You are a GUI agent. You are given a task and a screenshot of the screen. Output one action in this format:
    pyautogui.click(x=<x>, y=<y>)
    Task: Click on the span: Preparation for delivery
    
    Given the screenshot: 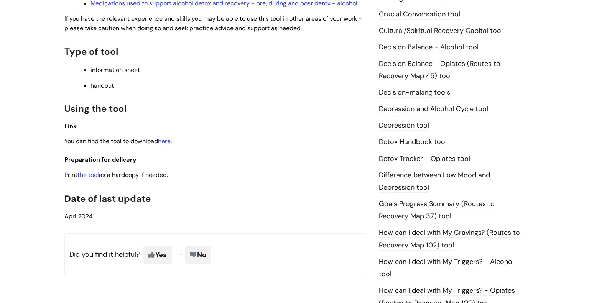 What is the action you would take?
    pyautogui.click(x=100, y=159)
    